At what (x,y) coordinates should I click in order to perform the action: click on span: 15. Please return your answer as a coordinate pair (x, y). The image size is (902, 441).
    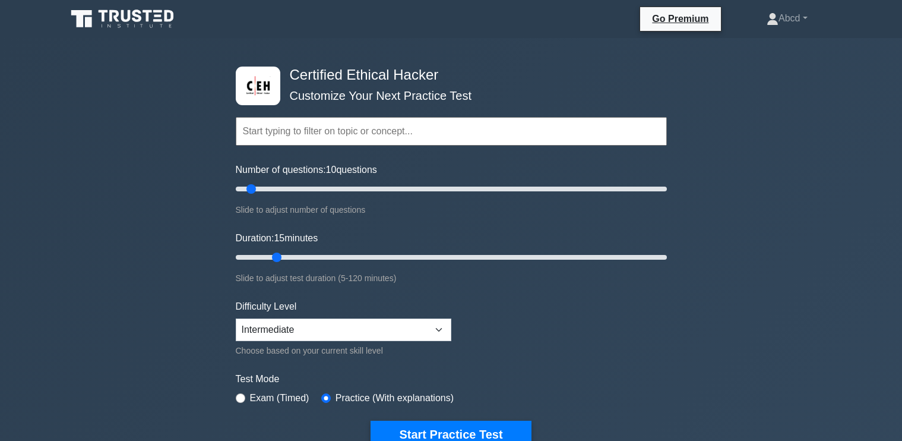
    Looking at the image, I should click on (279, 238).